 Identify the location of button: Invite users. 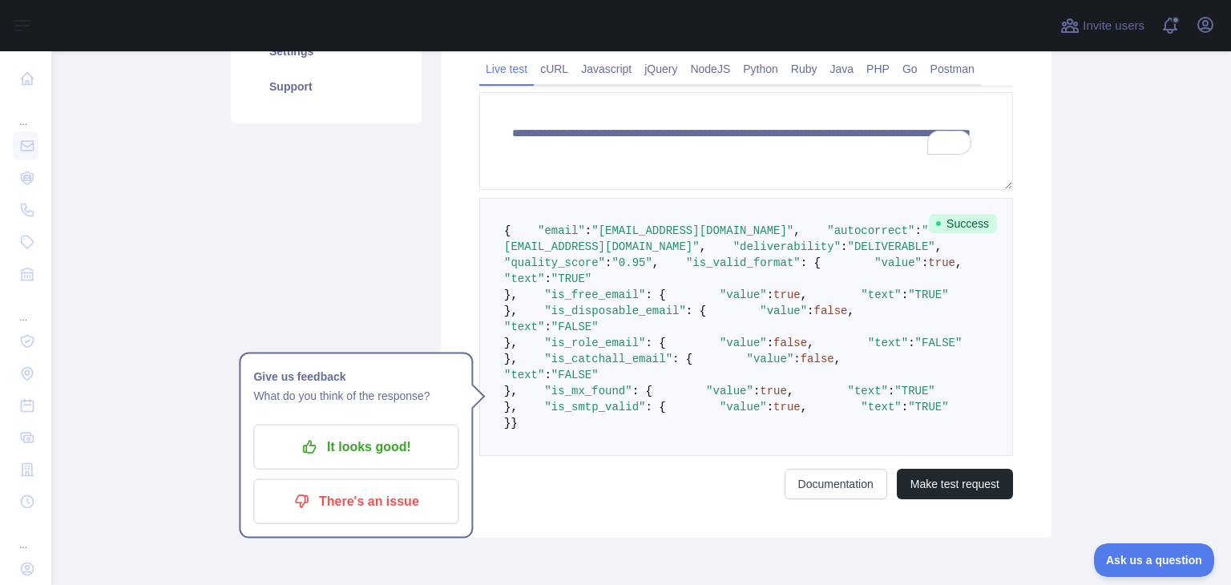
(1102, 26).